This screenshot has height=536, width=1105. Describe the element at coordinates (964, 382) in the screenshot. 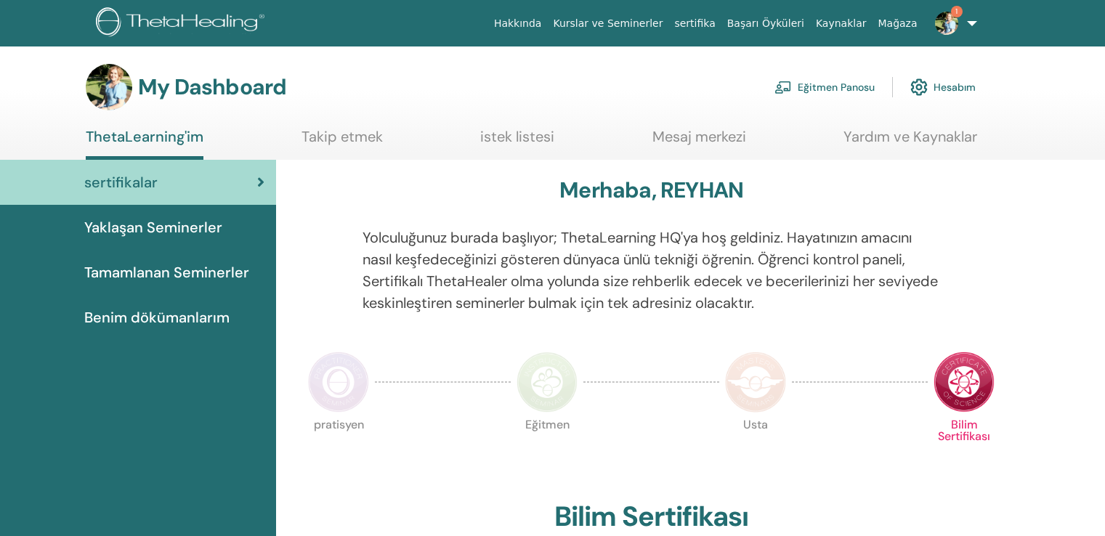

I see `img: Certificate of Science` at that location.